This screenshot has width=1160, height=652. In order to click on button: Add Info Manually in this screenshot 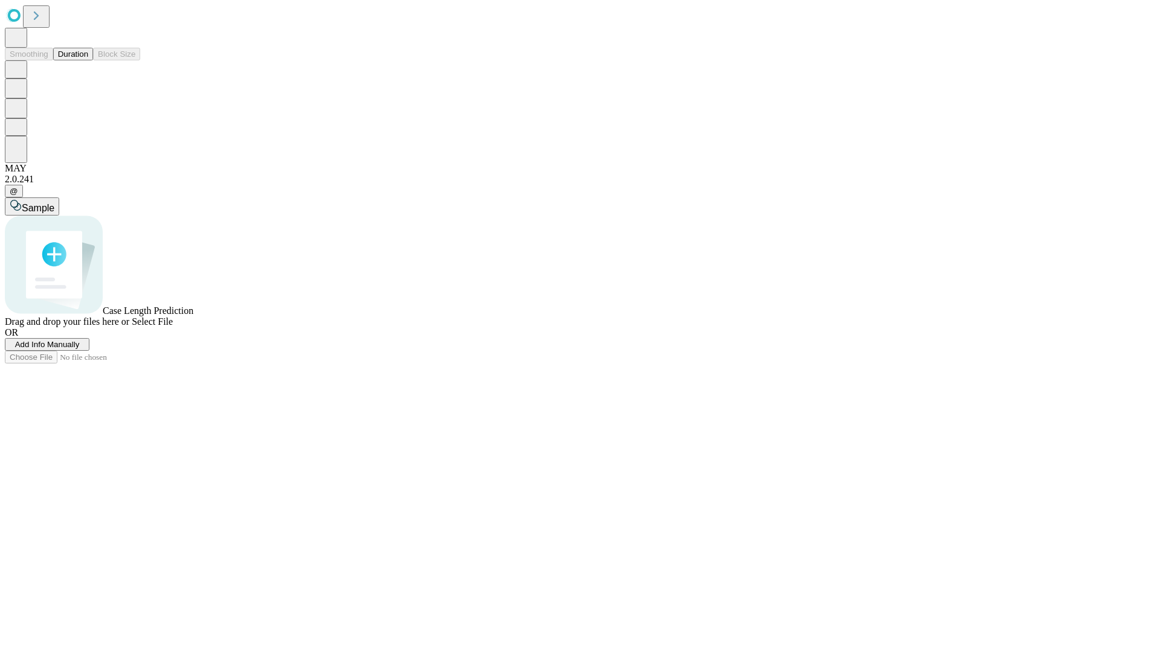, I will do `click(47, 344)`.